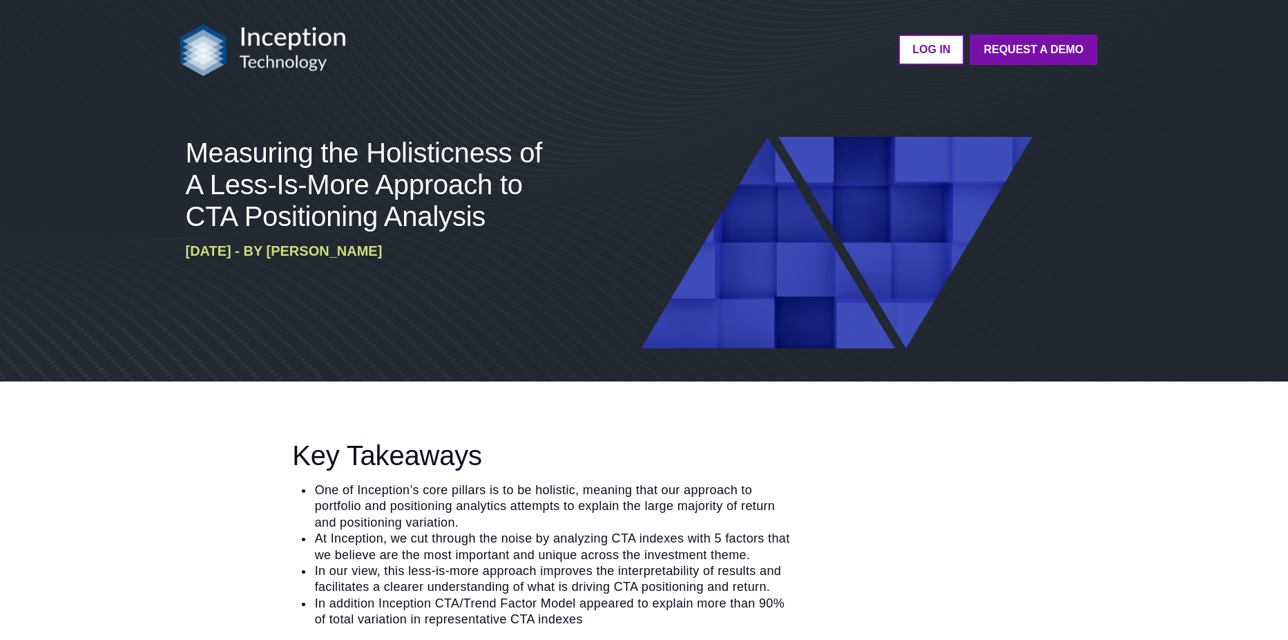 The height and width of the screenshot is (640, 1288). I want to click on li: In addition Inception CTA/Trend Factor Model appeared to explain more than 90% of total variation..., so click(554, 611).